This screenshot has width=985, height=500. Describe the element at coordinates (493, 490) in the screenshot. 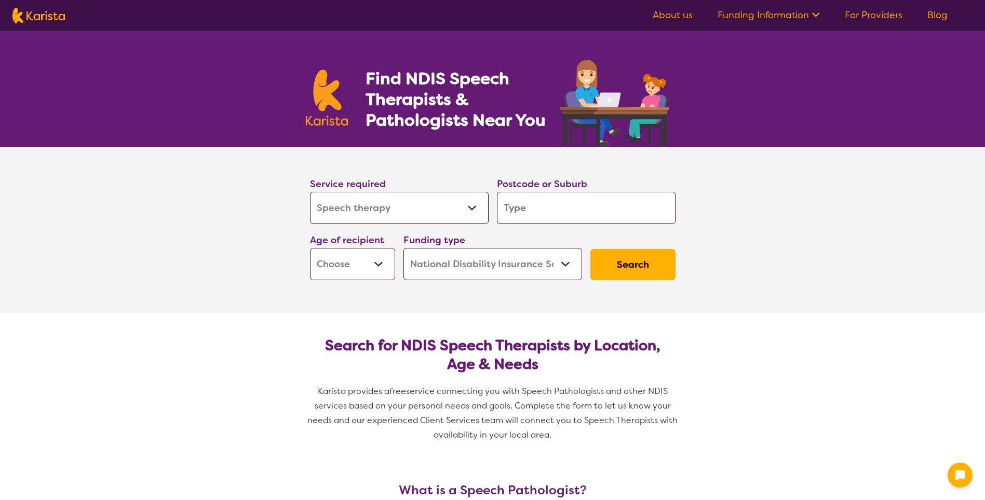

I see `h3: What is a Speech Pathologist?` at that location.